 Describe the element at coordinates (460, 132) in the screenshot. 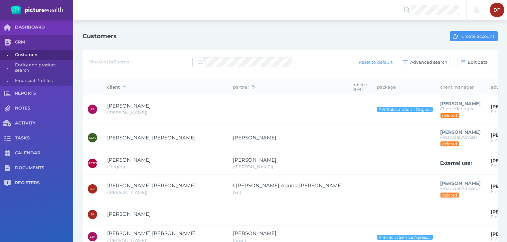

I see `span: Catherine Maitland (DELETED)` at that location.